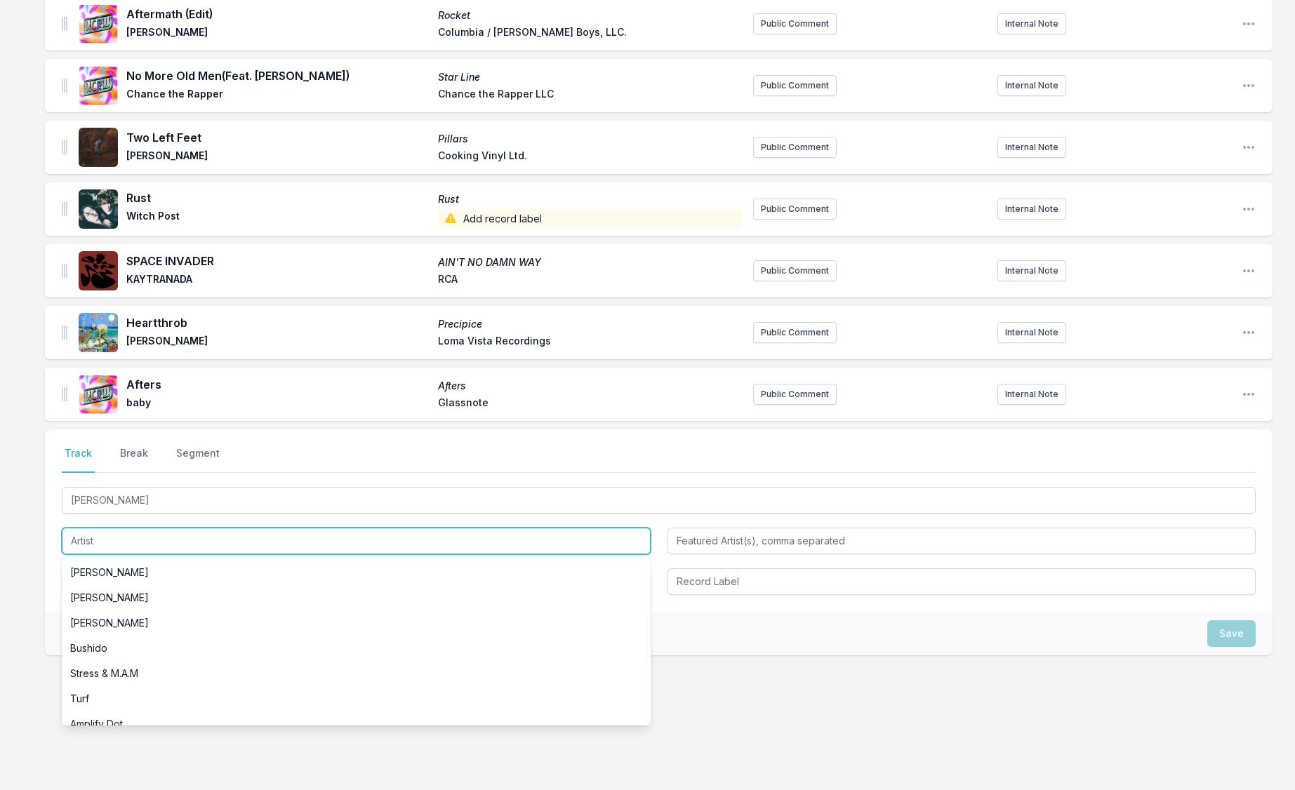 The width and height of the screenshot is (1295, 790). I want to click on span: Two Left Feet, so click(278, 138).